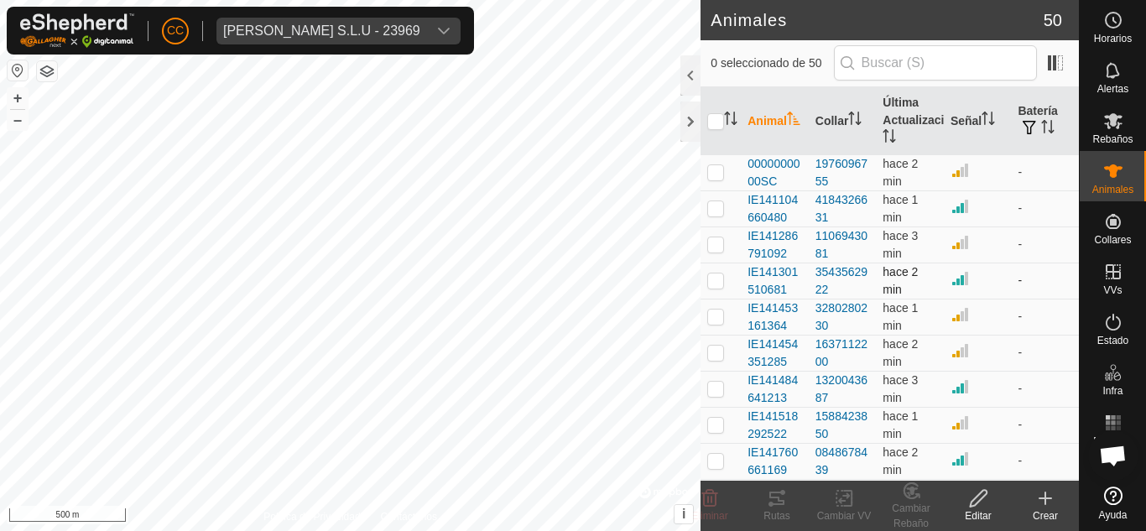  Describe the element at coordinates (1045, 121) in the screenshot. I see `th: Batería` at that location.